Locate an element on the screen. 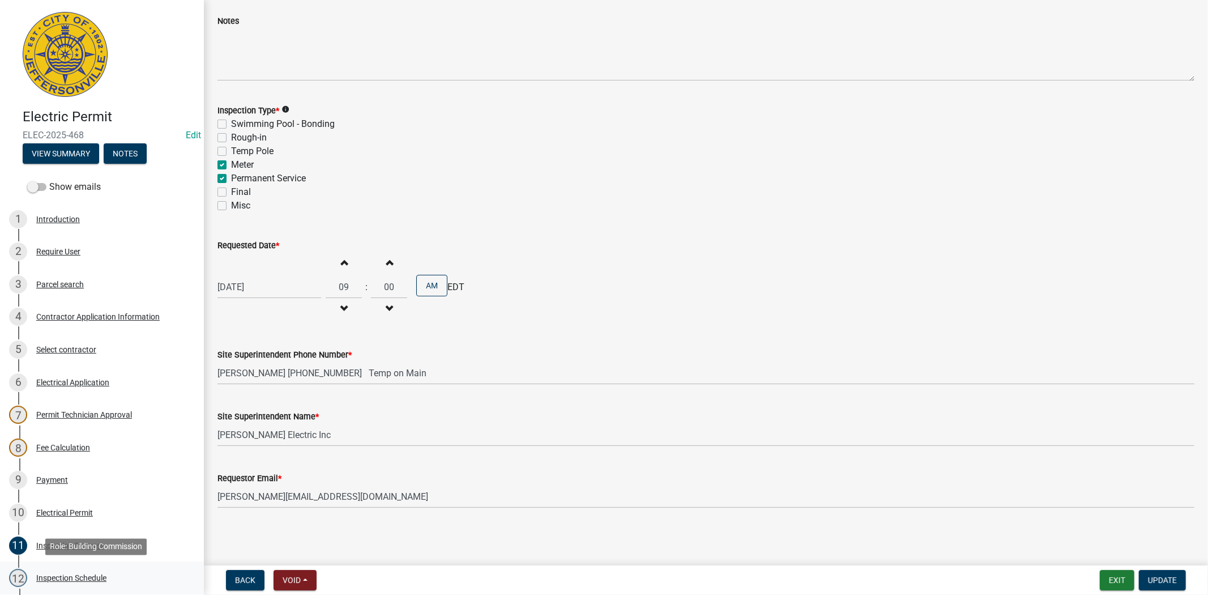  button: Void is located at coordinates (295, 580).